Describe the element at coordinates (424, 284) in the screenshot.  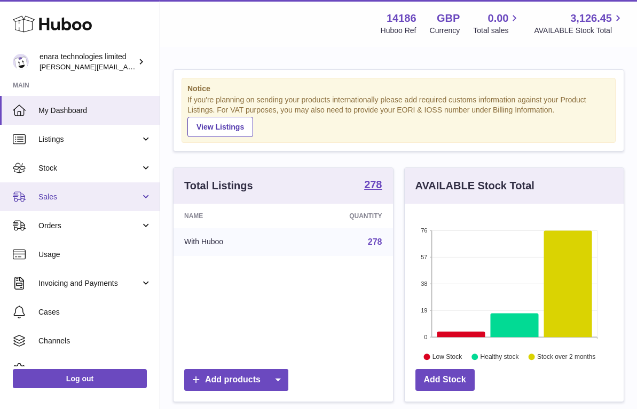
I see `text: 38` at that location.